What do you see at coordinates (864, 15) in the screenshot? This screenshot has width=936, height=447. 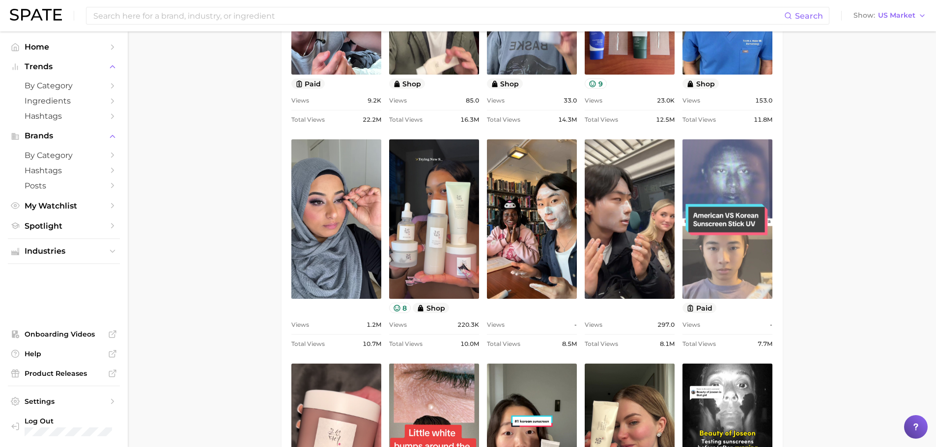 I see `span: Show` at bounding box center [864, 15].